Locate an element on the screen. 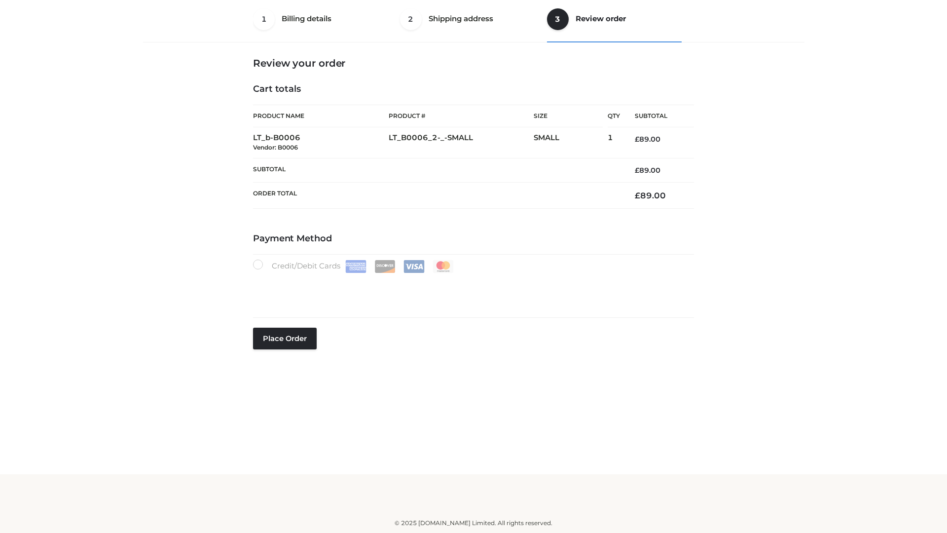 This screenshot has height=533, width=947. h3: Review your order is located at coordinates (474, 63).